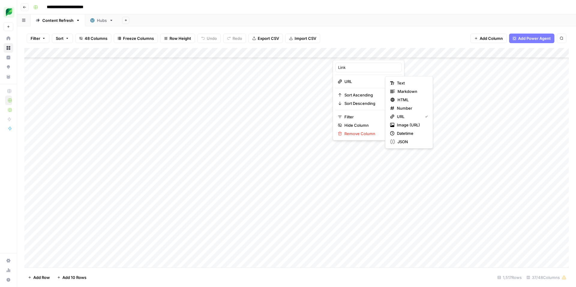 This screenshot has width=576, height=287. Describe the element at coordinates (412, 100) in the screenshot. I see `span: HTML` at that location.